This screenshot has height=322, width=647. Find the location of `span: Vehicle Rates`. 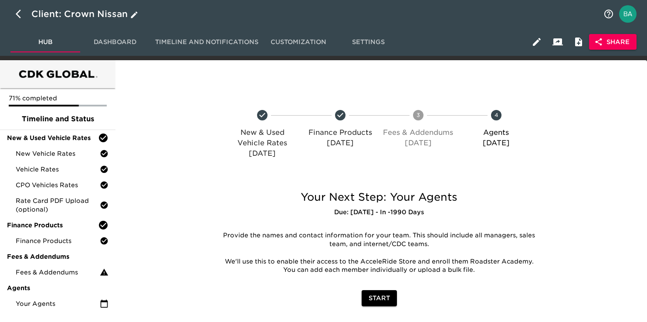

span: Vehicle Rates is located at coordinates (58, 169).